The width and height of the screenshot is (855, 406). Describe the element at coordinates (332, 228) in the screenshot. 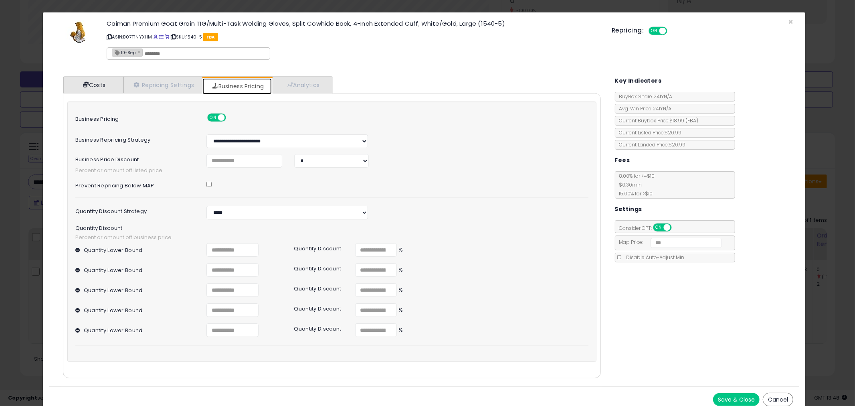

I see `span: Quantity Discount` at that location.